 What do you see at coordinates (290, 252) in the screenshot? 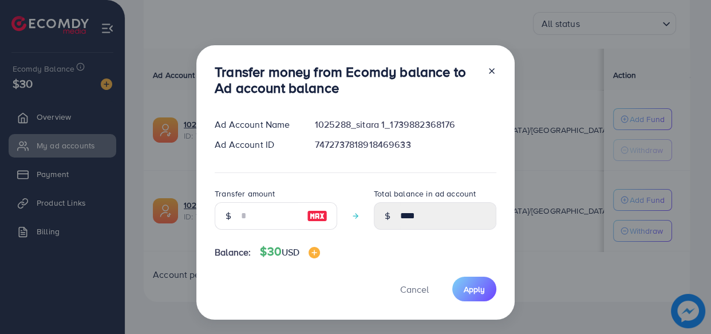
I see `span: USD` at bounding box center [290, 252].